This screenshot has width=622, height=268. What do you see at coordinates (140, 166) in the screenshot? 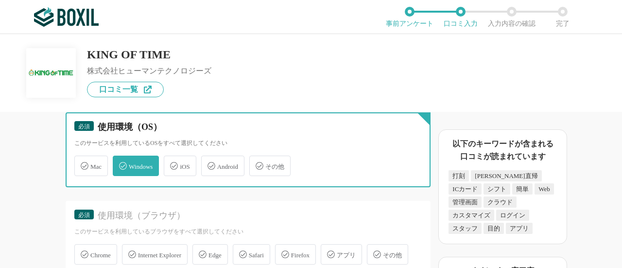
I see `span: Windows` at bounding box center [140, 166].